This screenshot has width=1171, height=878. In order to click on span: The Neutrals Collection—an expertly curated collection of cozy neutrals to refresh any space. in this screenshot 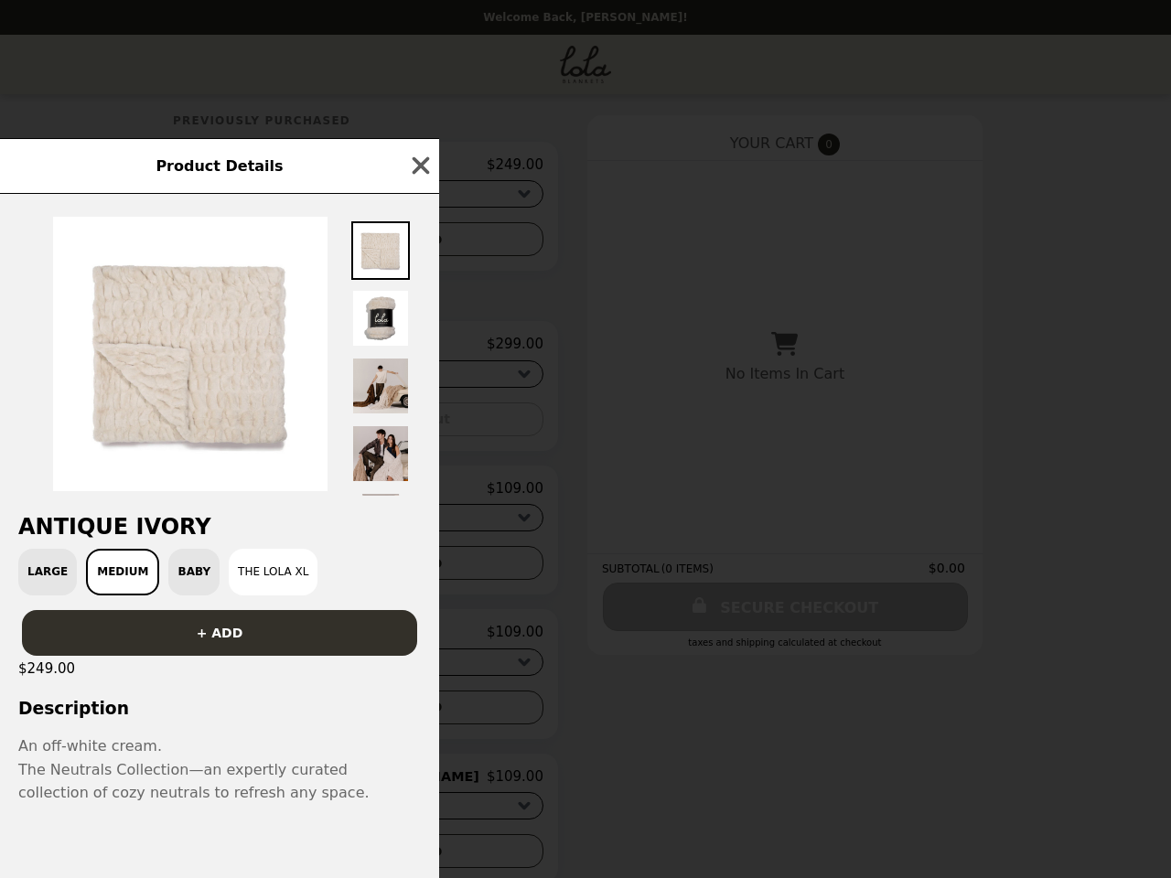, I will do `click(194, 781)`.